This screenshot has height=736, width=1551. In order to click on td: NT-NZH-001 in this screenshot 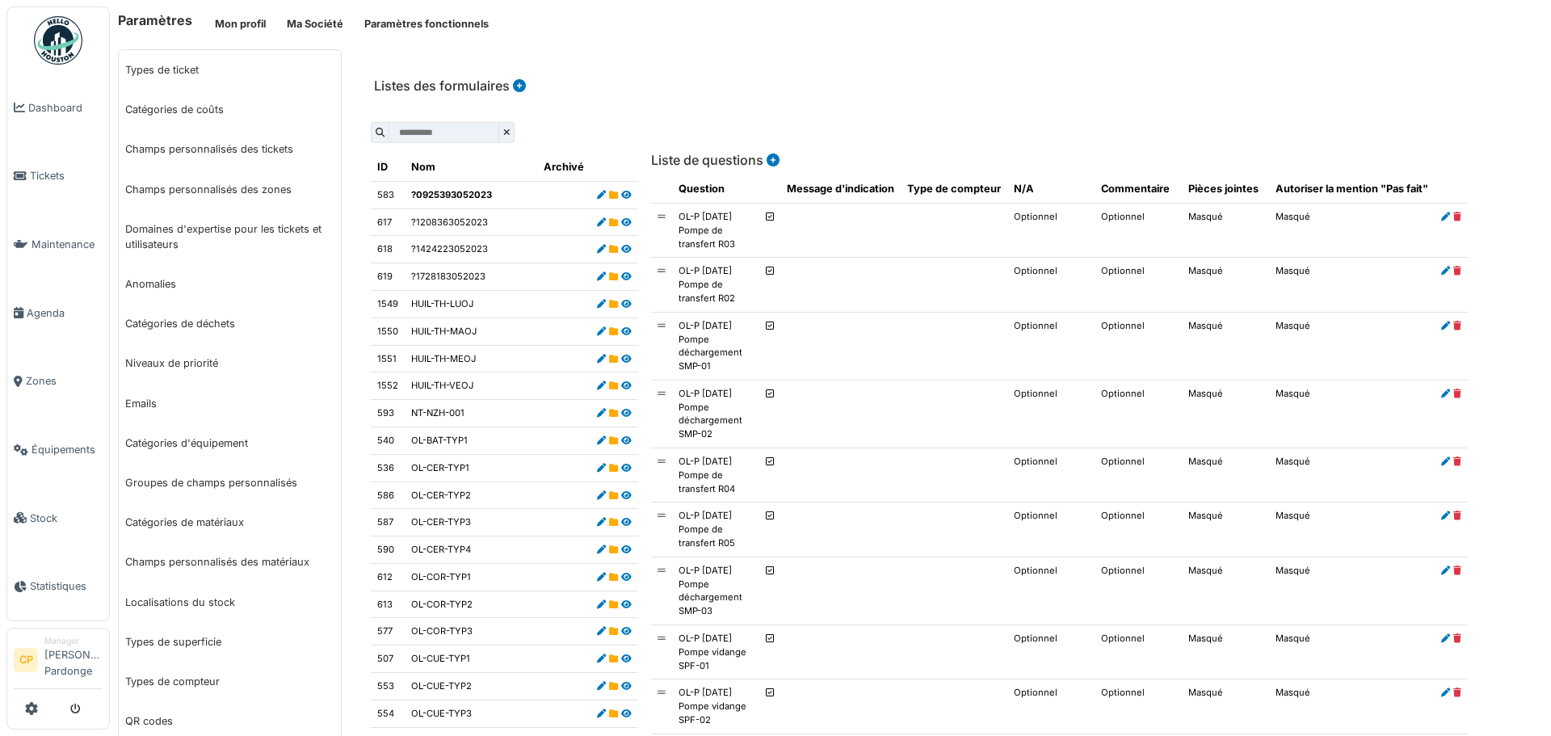, I will do `click(470, 414)`.